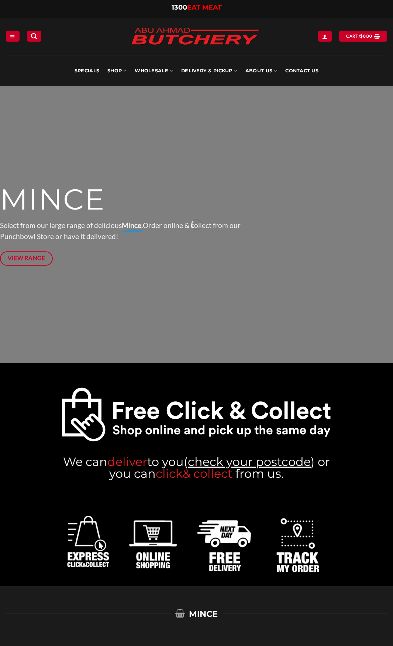 The height and width of the screenshot is (646, 393). Describe the element at coordinates (169, 473) in the screenshot. I see `a: click` at that location.